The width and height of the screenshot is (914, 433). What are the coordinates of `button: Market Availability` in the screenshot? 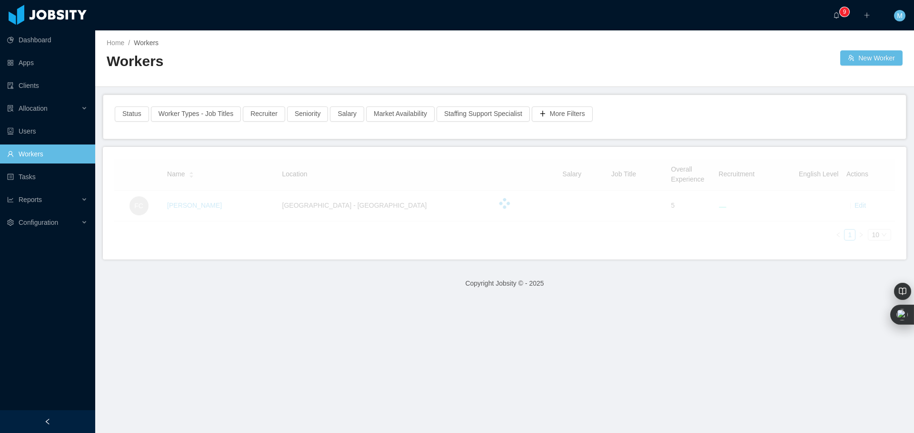 It's located at (400, 114).